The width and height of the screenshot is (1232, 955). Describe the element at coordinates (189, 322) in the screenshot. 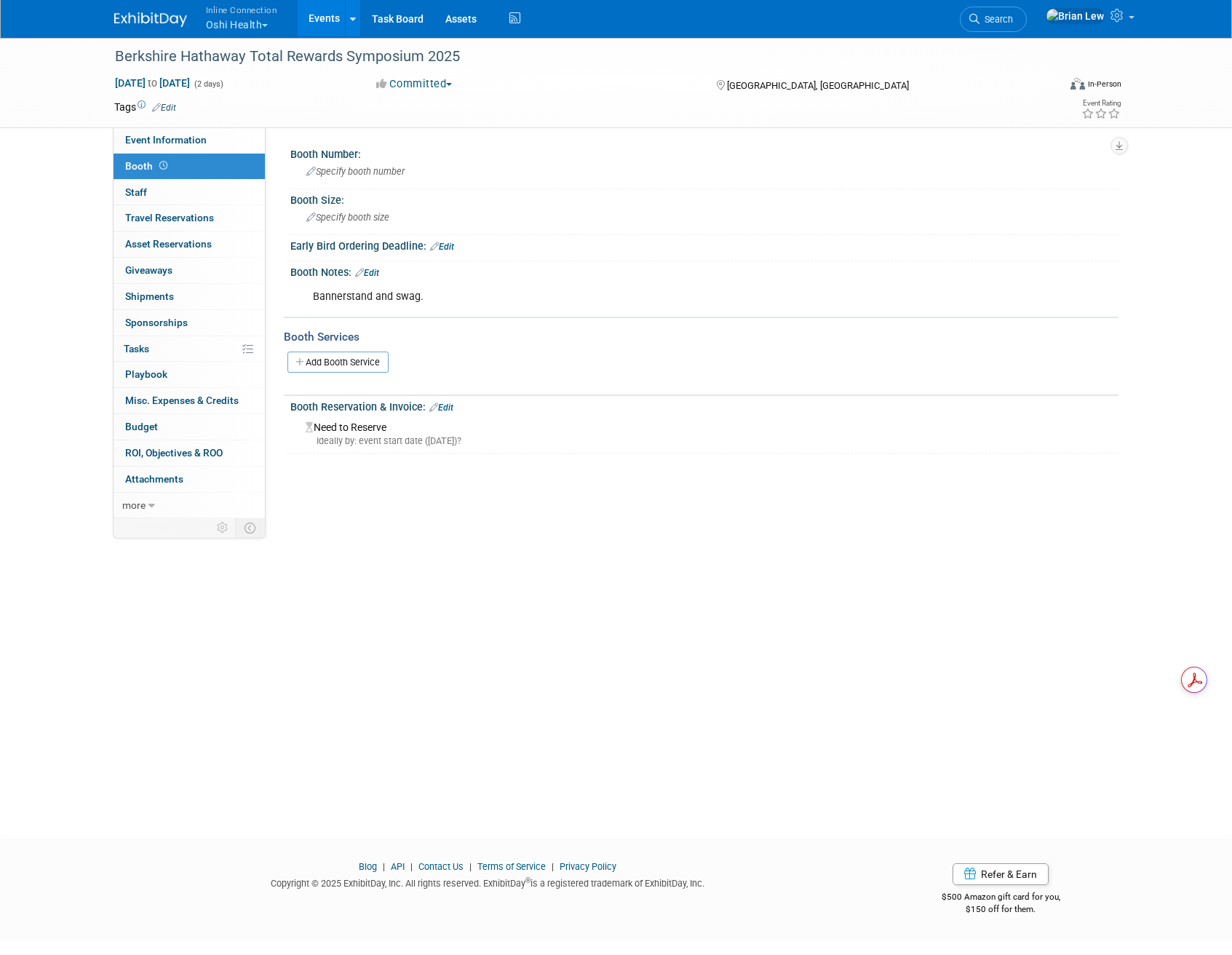

I see `a: Sponsorships` at that location.